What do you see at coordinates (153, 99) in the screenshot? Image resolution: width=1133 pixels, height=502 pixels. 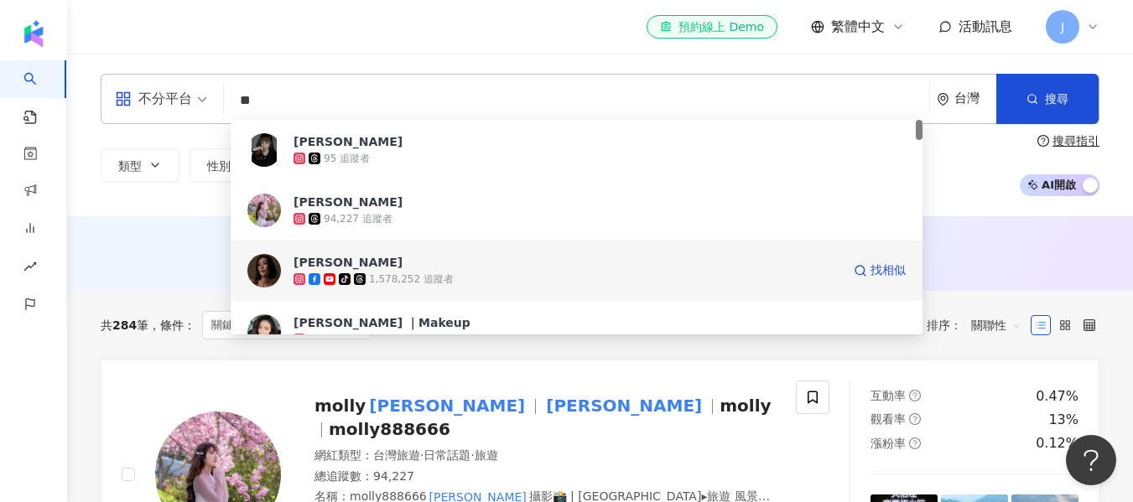 I see `div: 不分平台` at bounding box center [153, 99].